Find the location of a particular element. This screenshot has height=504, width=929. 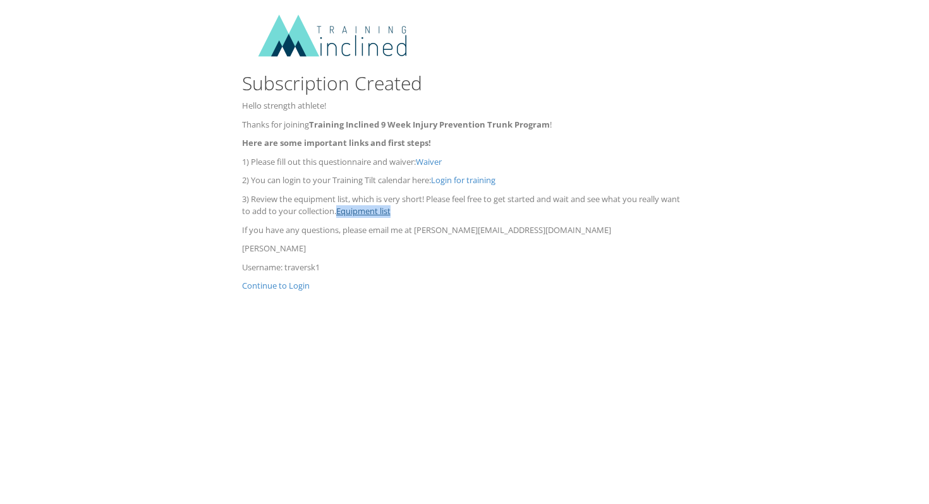

p: 2) You can login to your Training Tilt calendar here: is located at coordinates (464, 181).